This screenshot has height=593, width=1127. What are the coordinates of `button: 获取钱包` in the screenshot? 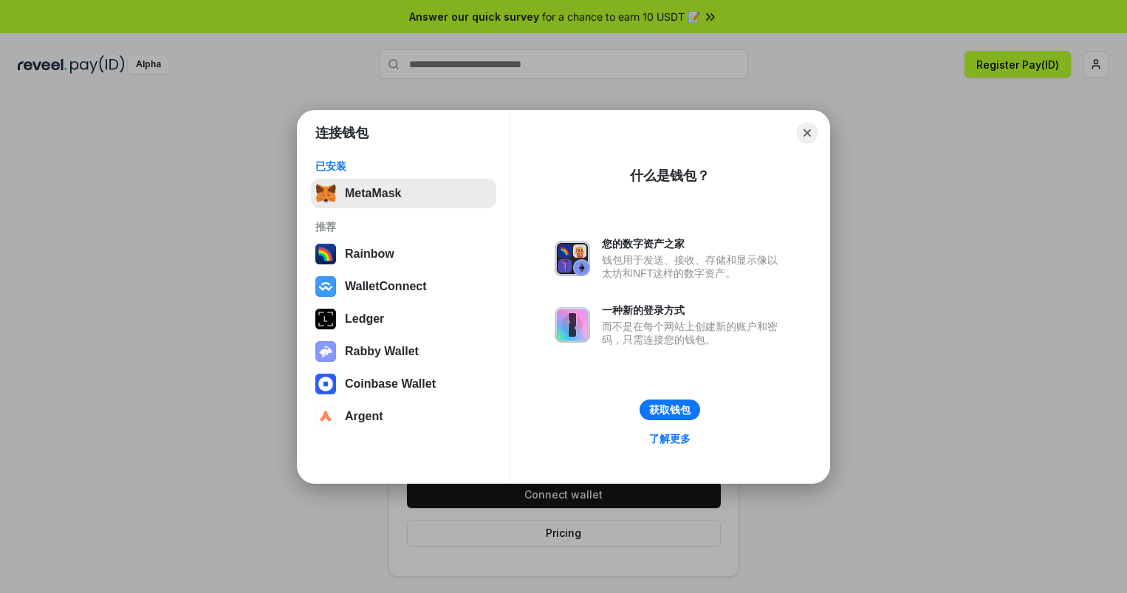 It's located at (670, 410).